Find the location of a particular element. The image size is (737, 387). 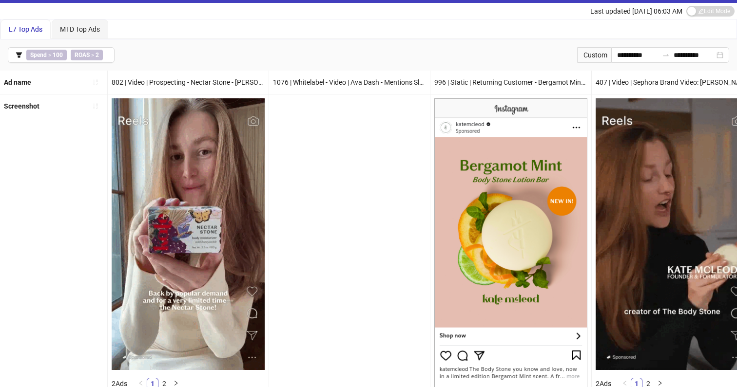

span: MTD Top Ads is located at coordinates (80, 29).